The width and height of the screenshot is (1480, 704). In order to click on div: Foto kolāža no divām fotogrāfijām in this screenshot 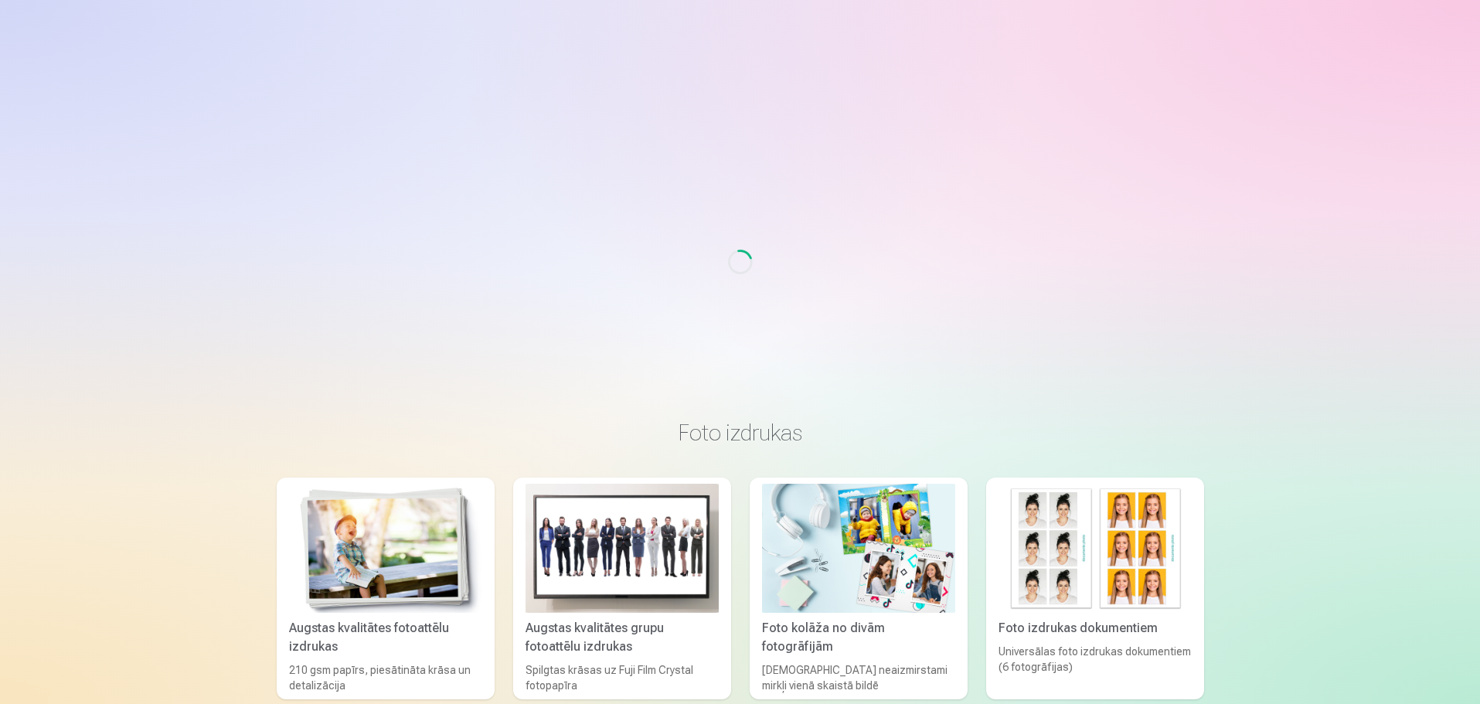, I will do `click(858, 637)`.